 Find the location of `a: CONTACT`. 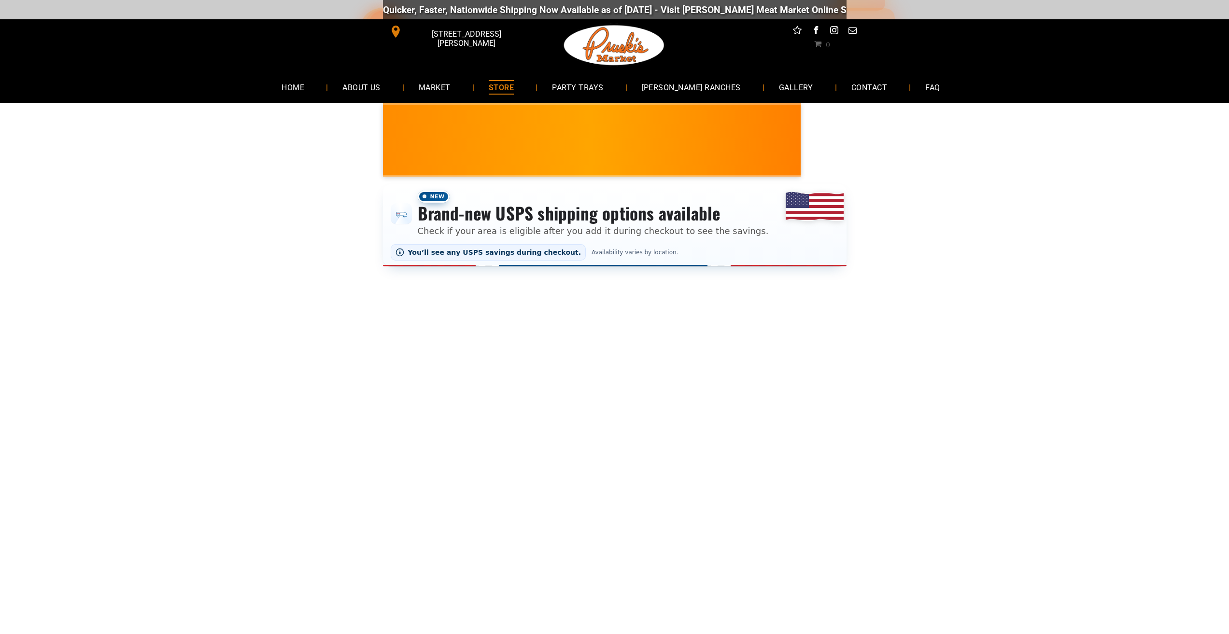

a: CONTACT is located at coordinates (869, 87).